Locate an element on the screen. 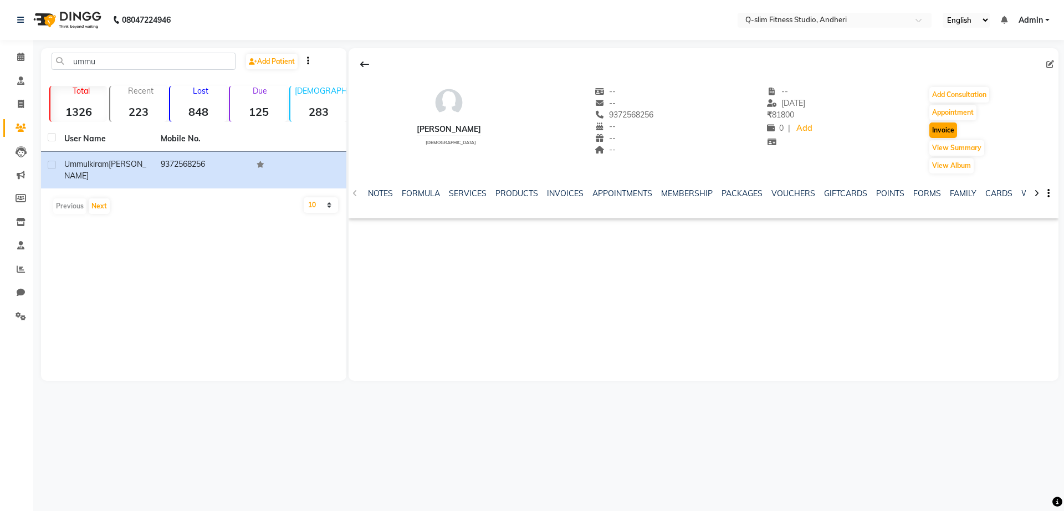 The height and width of the screenshot is (511, 1064). a: APPOINTMENTS is located at coordinates (622, 193).